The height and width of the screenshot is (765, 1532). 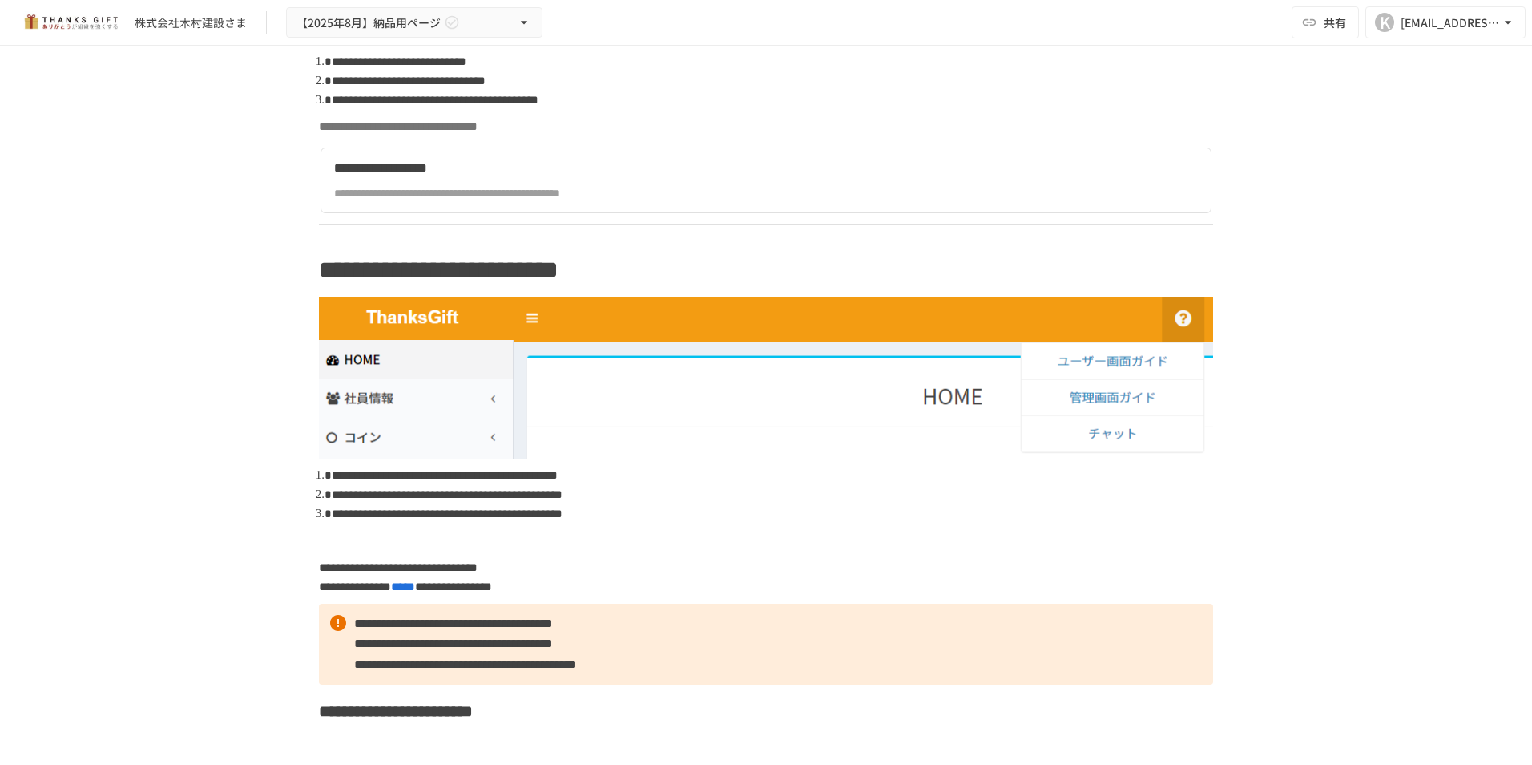 I want to click on button: 共有, so click(x=1325, y=22).